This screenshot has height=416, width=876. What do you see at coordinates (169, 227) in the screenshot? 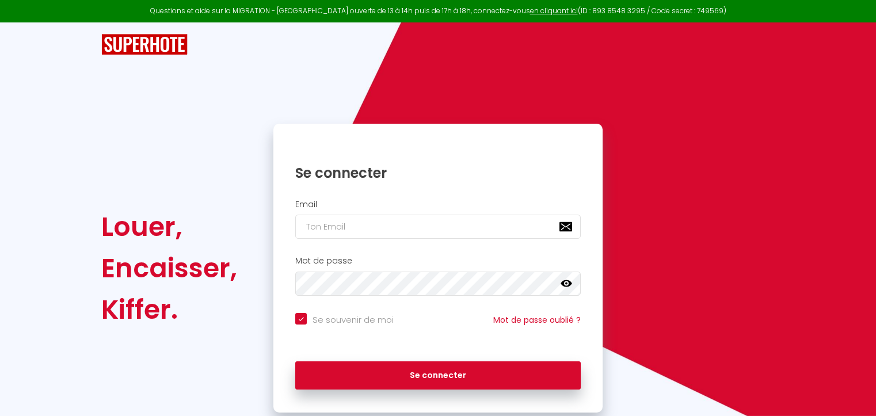
I see `div: Louer,` at bounding box center [169, 227].